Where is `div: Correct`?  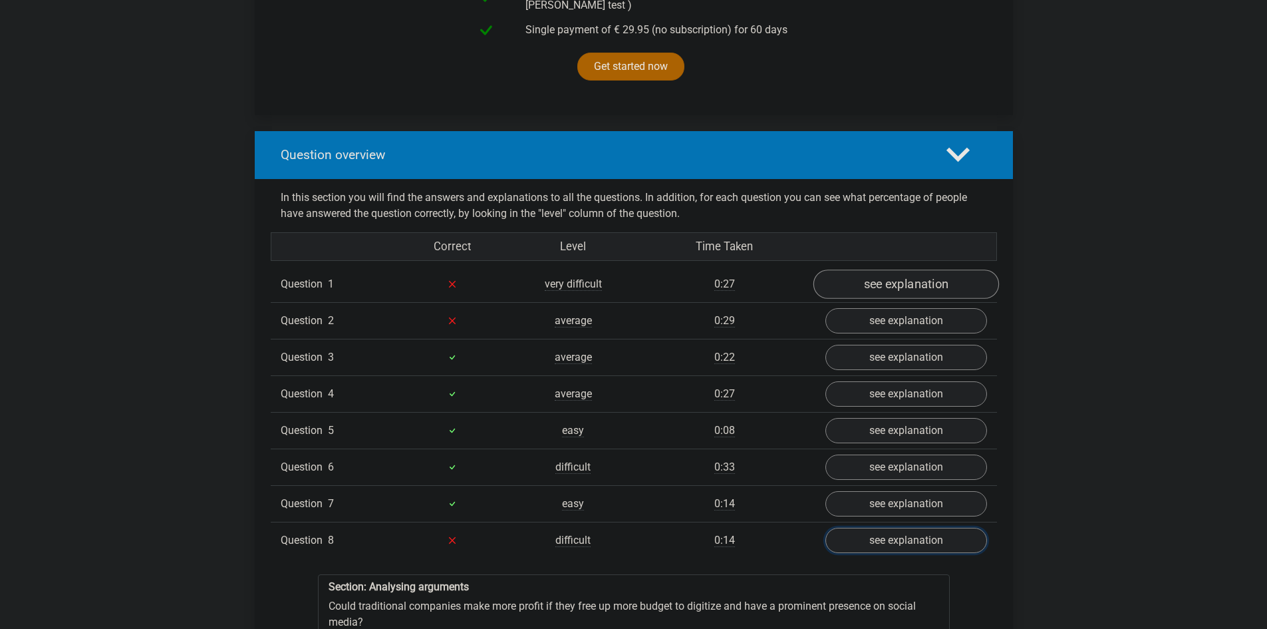
div: Correct is located at coordinates (452, 246).